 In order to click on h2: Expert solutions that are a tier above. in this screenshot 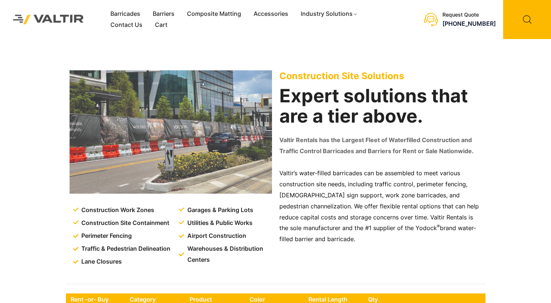, I will do `click(381, 106)`.